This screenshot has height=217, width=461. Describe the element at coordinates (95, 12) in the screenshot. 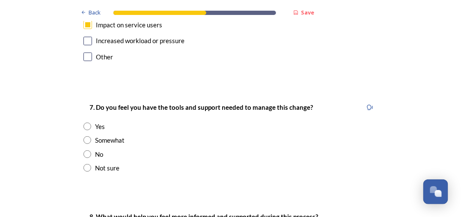

I see `span: Back` at that location.